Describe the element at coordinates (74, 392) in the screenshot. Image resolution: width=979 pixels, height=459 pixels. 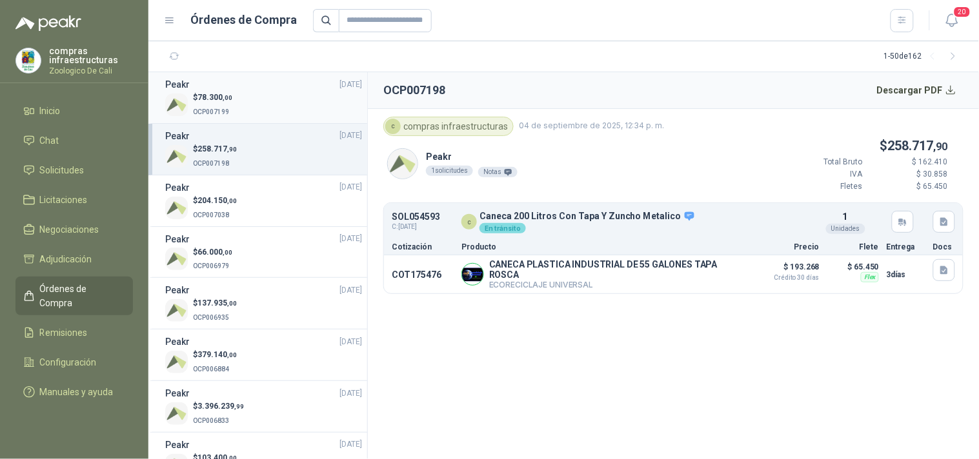
I see `a: Manuales y ayuda` at that location.